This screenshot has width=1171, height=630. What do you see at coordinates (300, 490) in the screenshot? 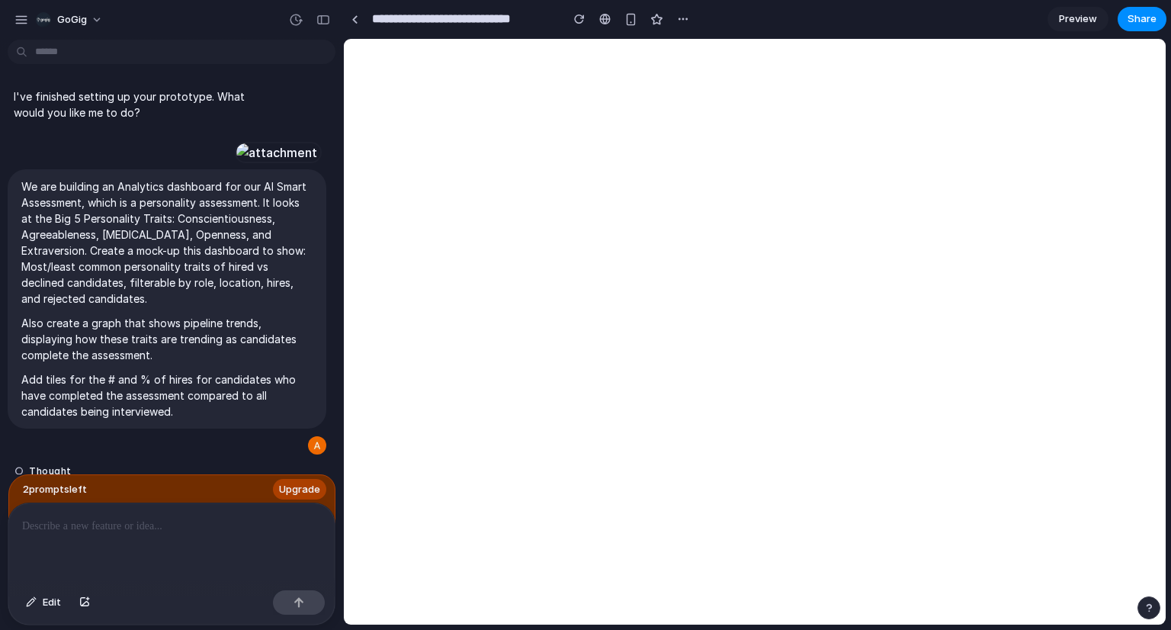
I see `span: Upgrade` at bounding box center [300, 490].